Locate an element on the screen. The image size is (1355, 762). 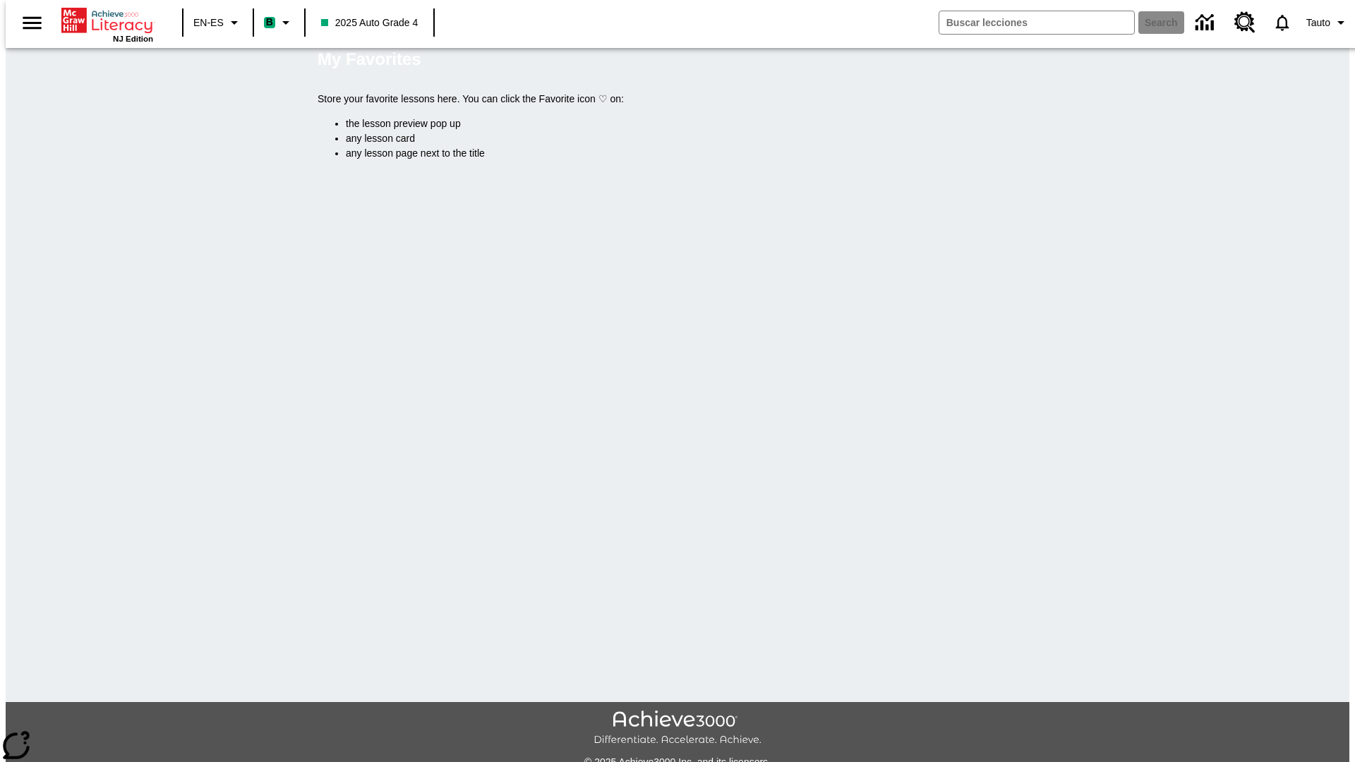
span: 2025 Auto Grade 4 is located at coordinates (370, 23).